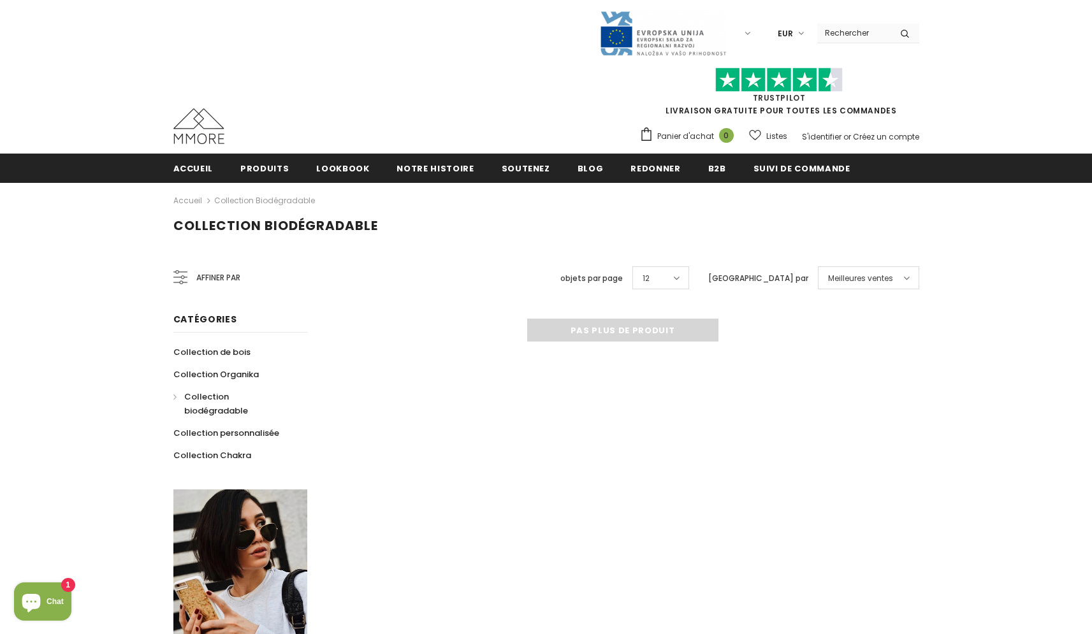 The height and width of the screenshot is (634, 1092). Describe the element at coordinates (216, 374) in the screenshot. I see `span: Collection Organika` at that location.